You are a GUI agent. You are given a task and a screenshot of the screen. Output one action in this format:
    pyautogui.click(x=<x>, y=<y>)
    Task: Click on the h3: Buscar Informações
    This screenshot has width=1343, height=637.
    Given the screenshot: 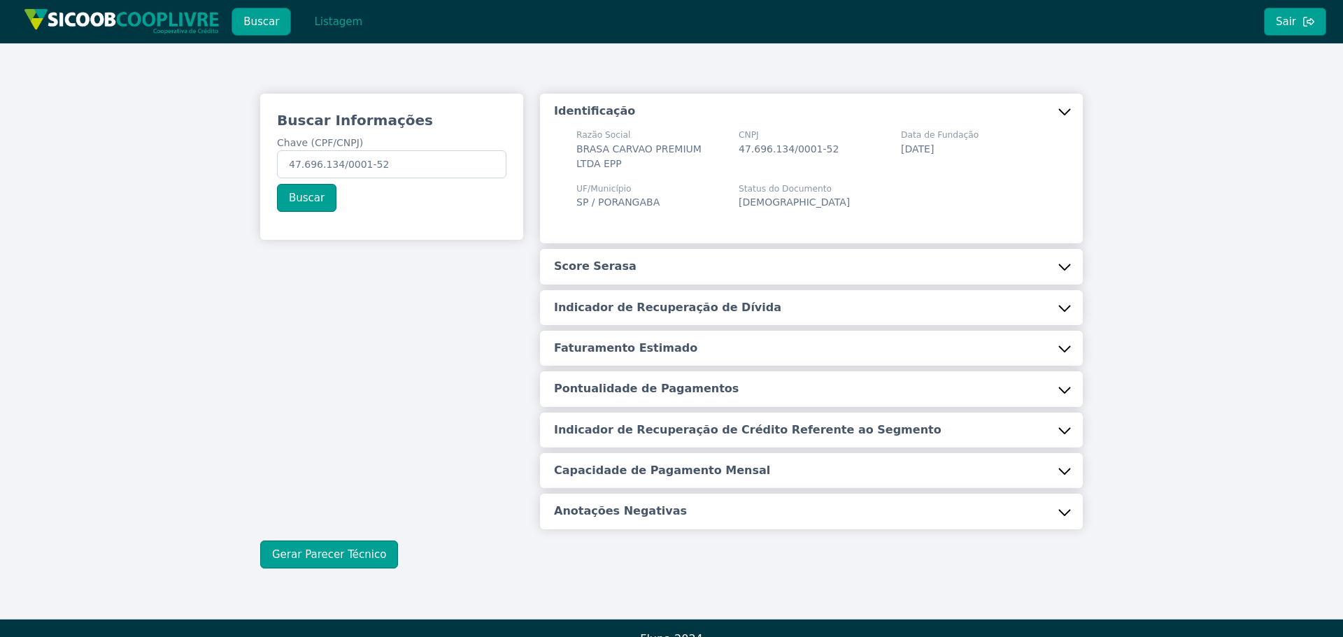 What is the action you would take?
    pyautogui.click(x=392, y=120)
    